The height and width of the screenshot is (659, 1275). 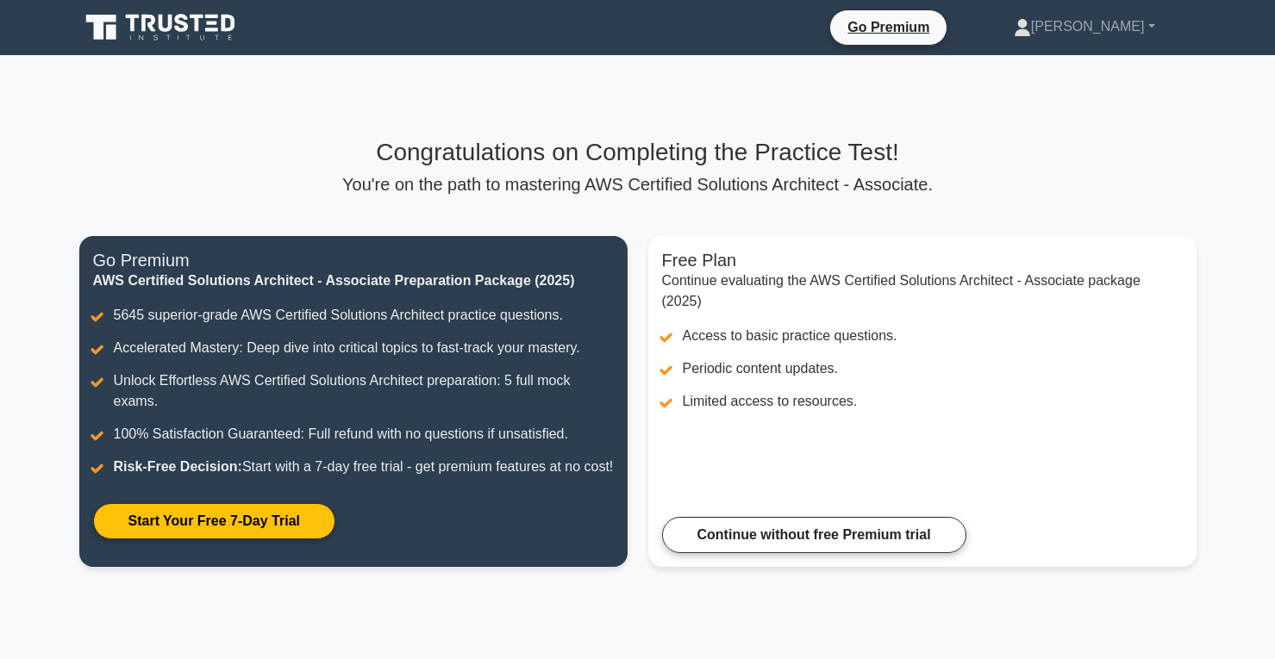 I want to click on h3: Congratulations on Completing the Practice Test!, so click(x=638, y=153).